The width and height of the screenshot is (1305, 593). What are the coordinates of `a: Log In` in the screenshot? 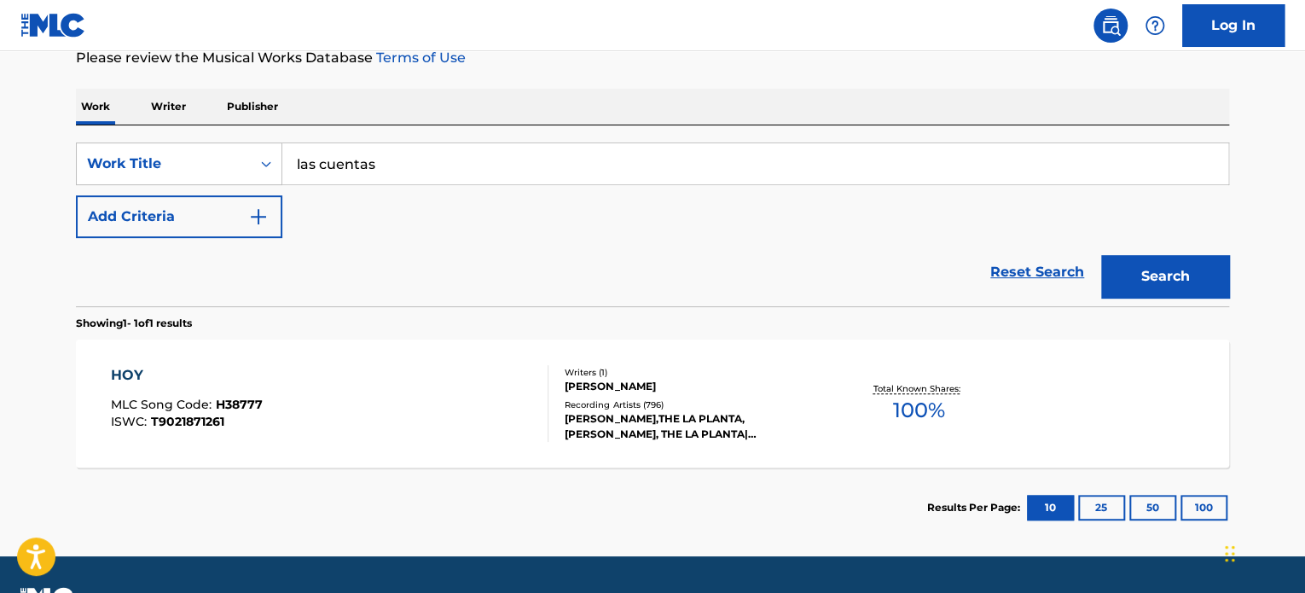 It's located at (1234, 26).